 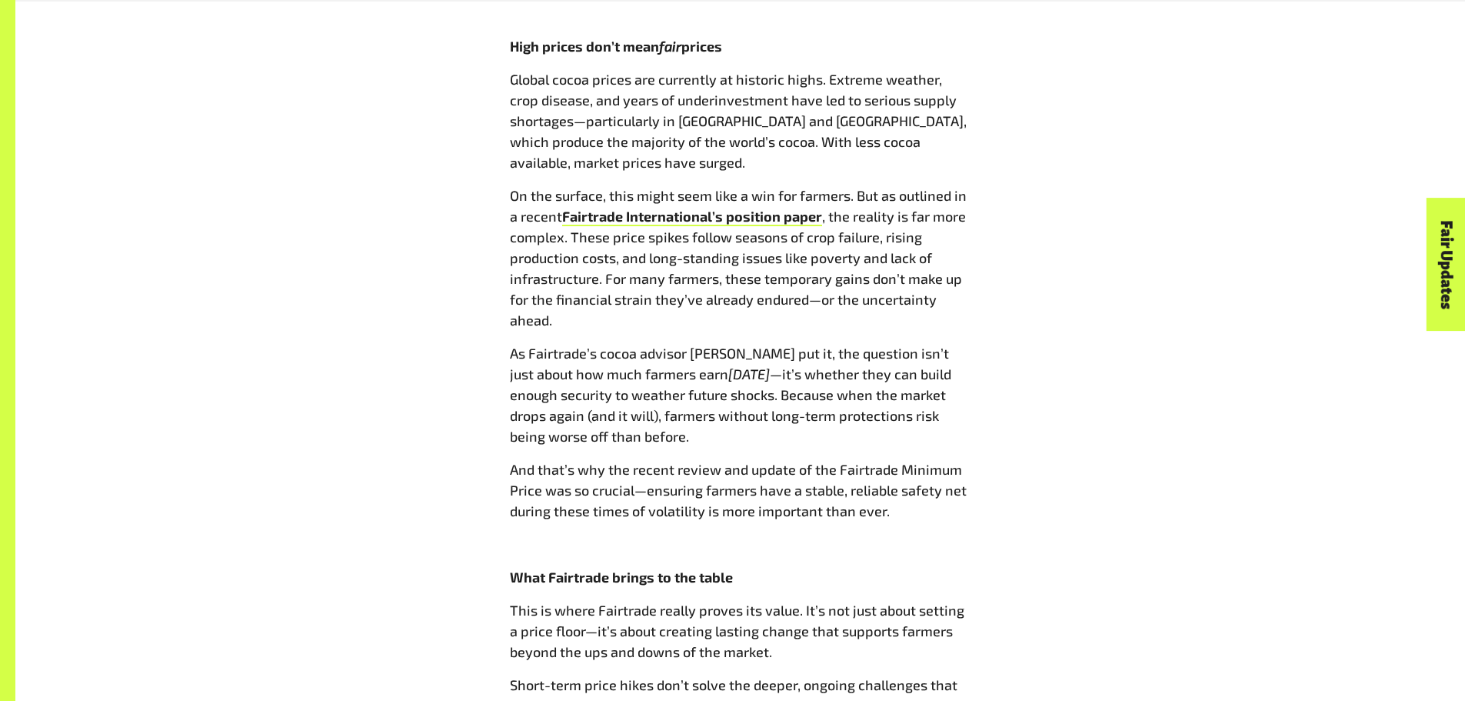 What do you see at coordinates (692, 216) in the screenshot?
I see `span: Fairtrade International’s position paper` at bounding box center [692, 216].